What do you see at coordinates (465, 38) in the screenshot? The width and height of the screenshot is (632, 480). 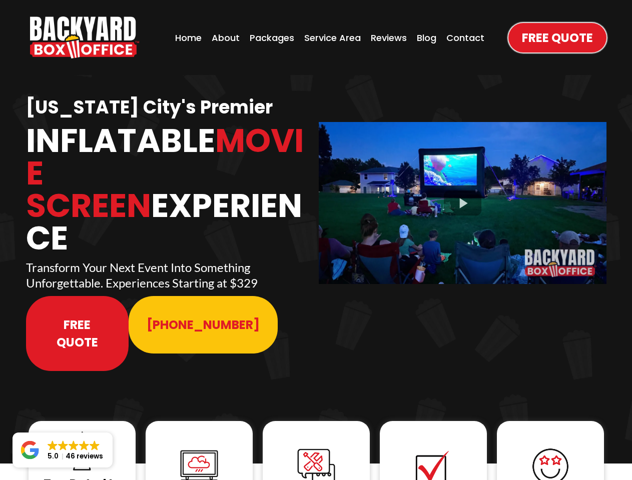 I see `a: Contact` at bounding box center [465, 38].